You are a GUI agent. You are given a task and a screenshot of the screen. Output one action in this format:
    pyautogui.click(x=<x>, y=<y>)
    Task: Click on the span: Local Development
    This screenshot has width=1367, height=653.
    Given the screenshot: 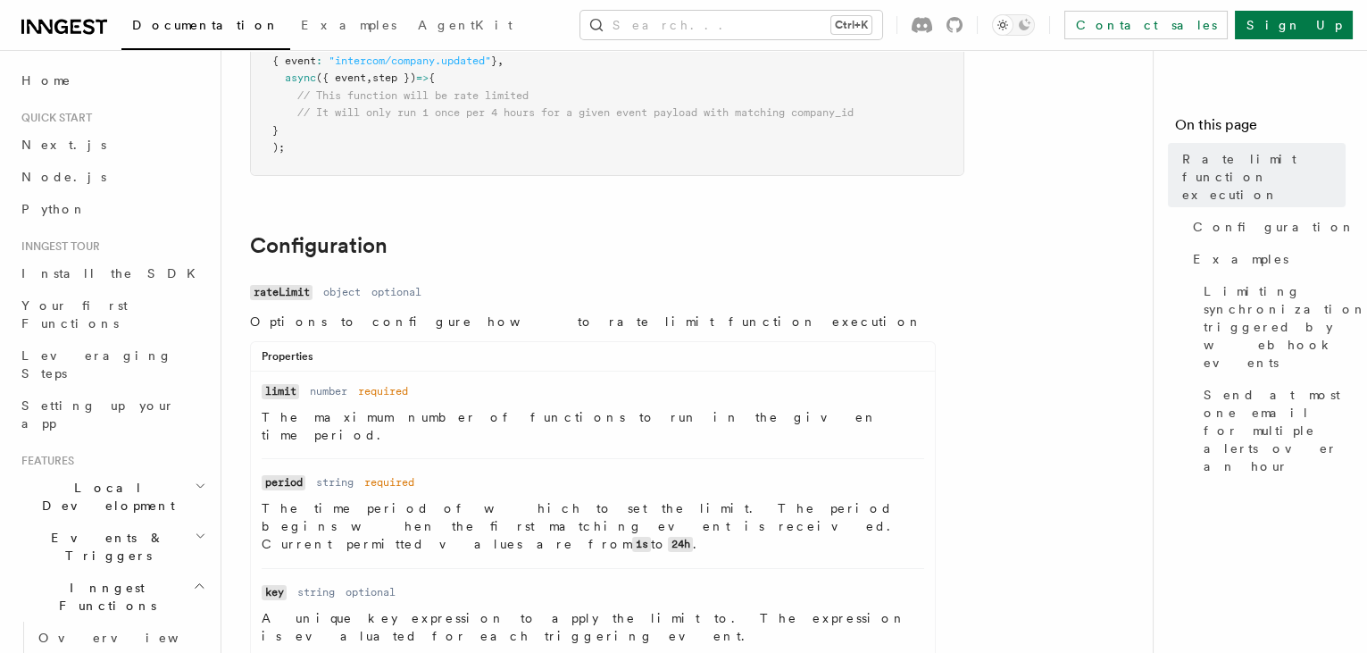 What is the action you would take?
    pyautogui.click(x=104, y=496)
    